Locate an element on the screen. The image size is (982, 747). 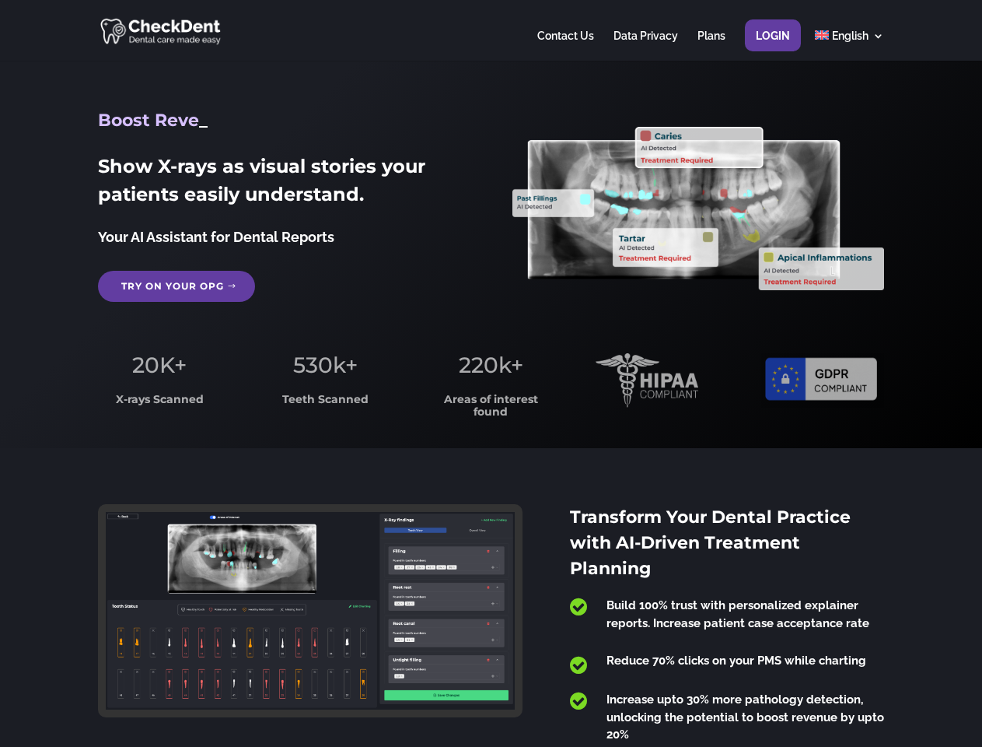
a: English is located at coordinates (849, 45).